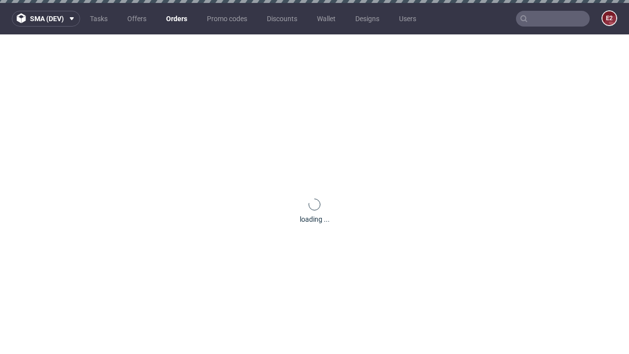 Image resolution: width=629 pixels, height=354 pixels. I want to click on span: sma (dev), so click(47, 19).